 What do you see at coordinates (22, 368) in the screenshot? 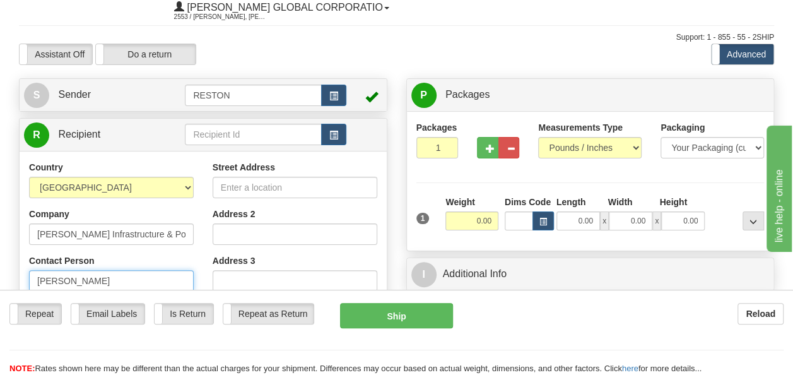
I see `span: NOTE:` at bounding box center [22, 368].